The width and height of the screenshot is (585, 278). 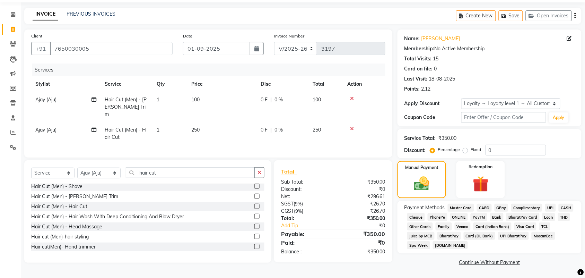 What do you see at coordinates (108, 216) in the screenshot?
I see `div: Hair Cut (Men) - Hair Wash With Deep Conditioning And Blow Dryer` at bounding box center [108, 216].